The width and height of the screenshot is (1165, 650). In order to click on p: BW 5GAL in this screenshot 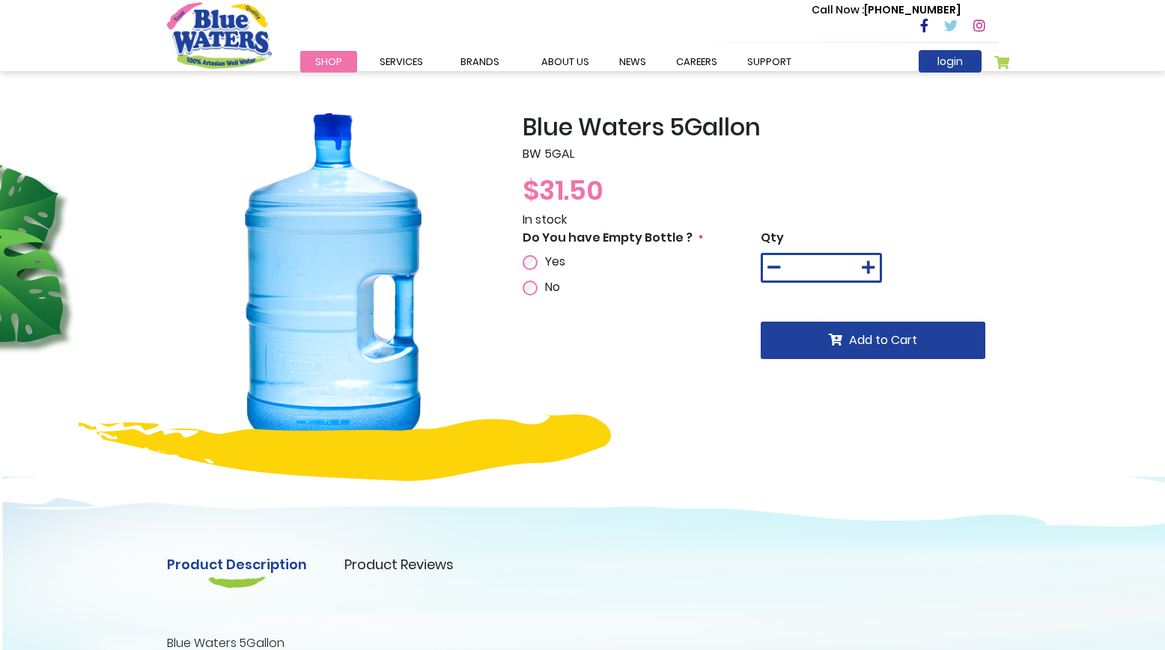, I will do `click(760, 154)`.